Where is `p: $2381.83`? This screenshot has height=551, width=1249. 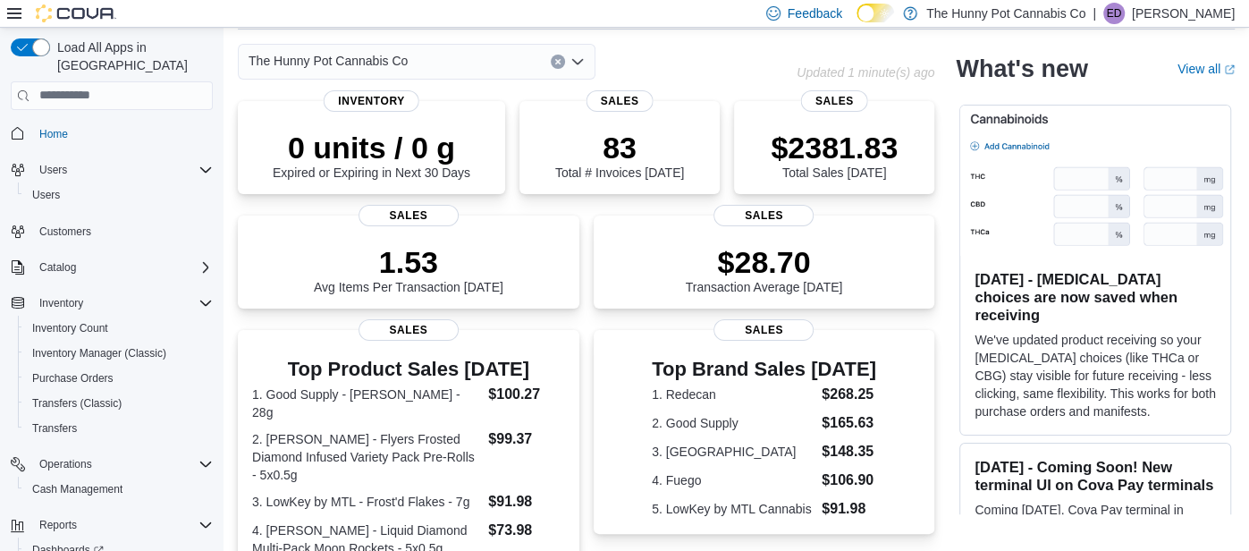
p: $2381.83 is located at coordinates (834, 148).